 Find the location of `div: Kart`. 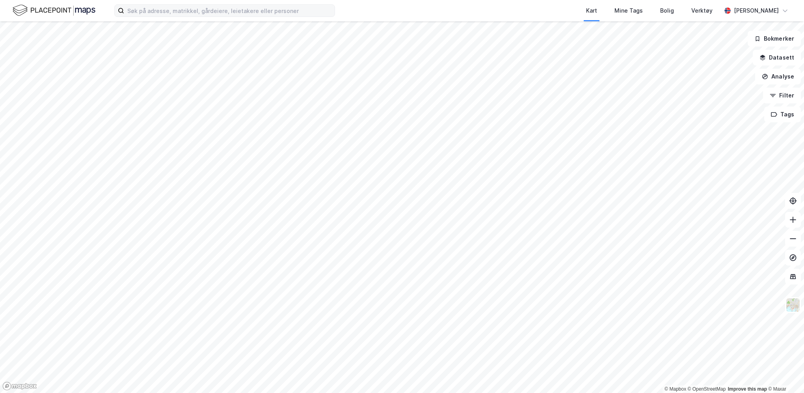

div: Kart is located at coordinates (592, 11).